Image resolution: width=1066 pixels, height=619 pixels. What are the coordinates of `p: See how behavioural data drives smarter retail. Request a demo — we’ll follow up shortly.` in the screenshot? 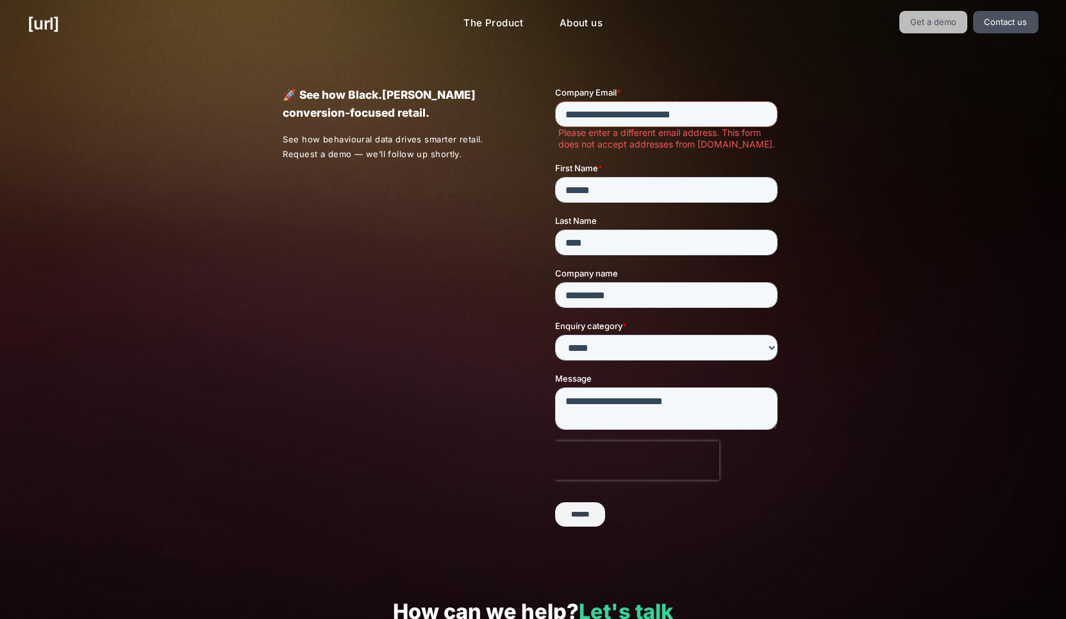 It's located at (397, 147).